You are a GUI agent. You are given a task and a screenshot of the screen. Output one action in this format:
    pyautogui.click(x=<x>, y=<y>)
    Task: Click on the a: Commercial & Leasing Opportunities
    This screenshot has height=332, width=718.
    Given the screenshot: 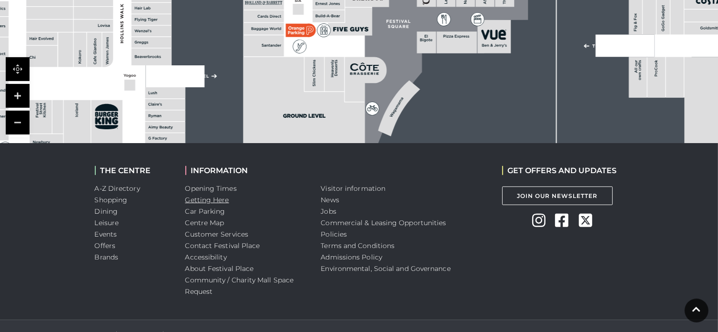 What is the action you would take?
    pyautogui.click(x=383, y=222)
    